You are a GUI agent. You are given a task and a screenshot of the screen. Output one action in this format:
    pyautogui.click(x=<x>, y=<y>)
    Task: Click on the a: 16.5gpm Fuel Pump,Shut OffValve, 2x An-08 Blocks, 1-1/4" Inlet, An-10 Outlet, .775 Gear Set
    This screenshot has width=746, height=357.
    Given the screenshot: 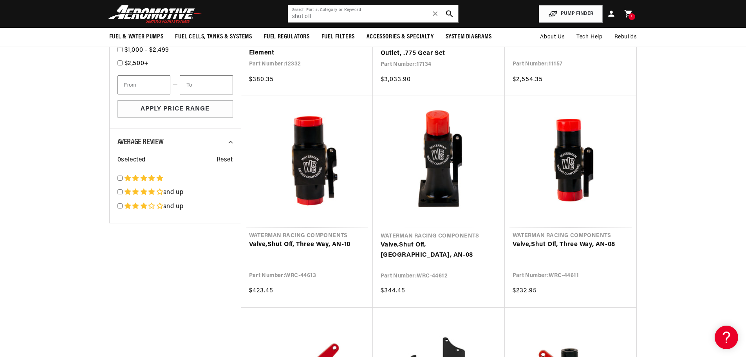 What is the action you would take?
    pyautogui.click(x=438, y=43)
    